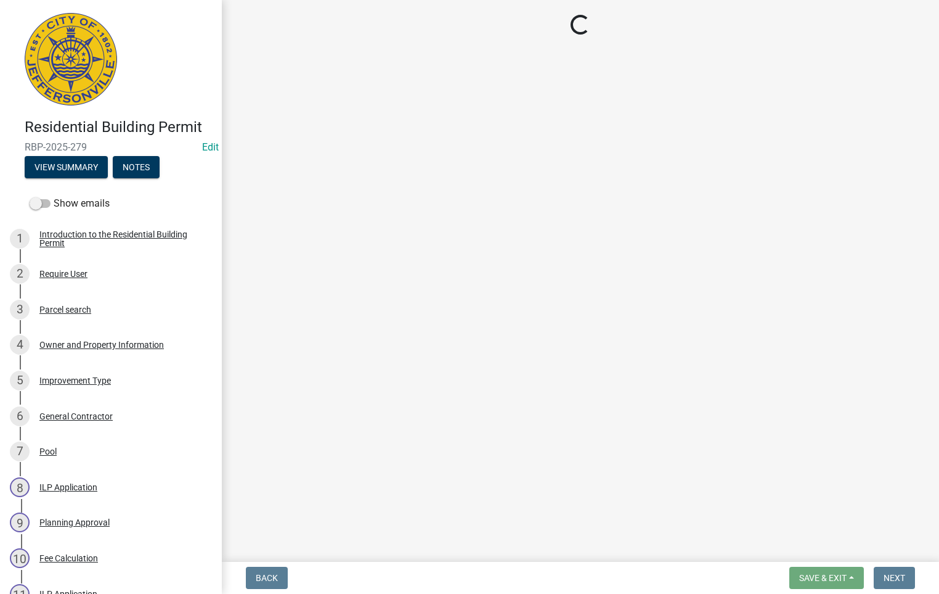 Image resolution: width=939 pixels, height=594 pixels. Describe the element at coordinates (894, 577) in the screenshot. I see `button: Next` at that location.